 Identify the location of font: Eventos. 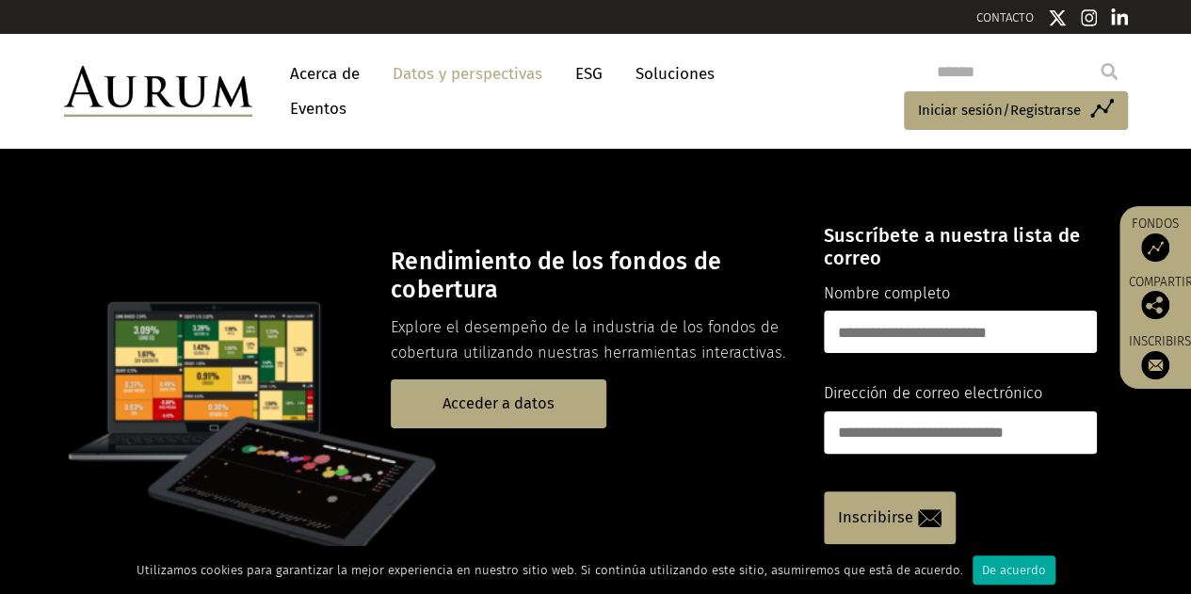
(318, 108).